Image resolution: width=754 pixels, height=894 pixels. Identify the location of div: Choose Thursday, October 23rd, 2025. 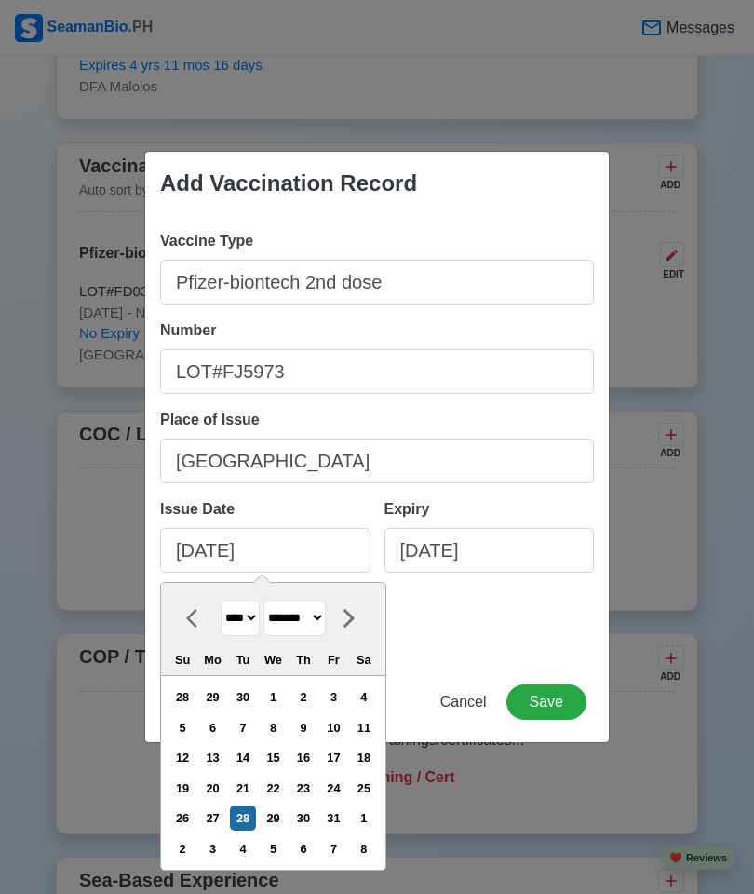
(303, 788).